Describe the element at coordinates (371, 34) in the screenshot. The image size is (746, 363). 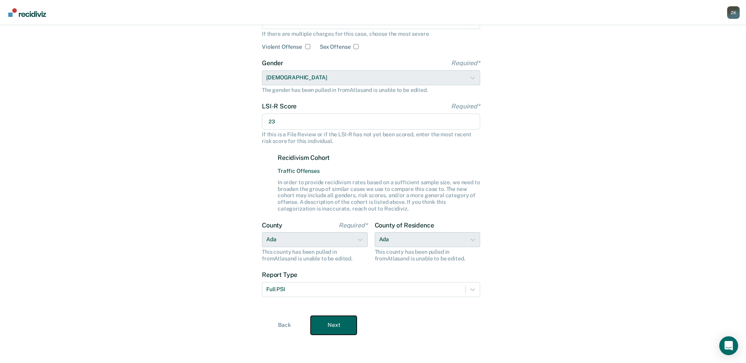
I see `div: If there are multiple charges for this case, choose the most severe` at that location.